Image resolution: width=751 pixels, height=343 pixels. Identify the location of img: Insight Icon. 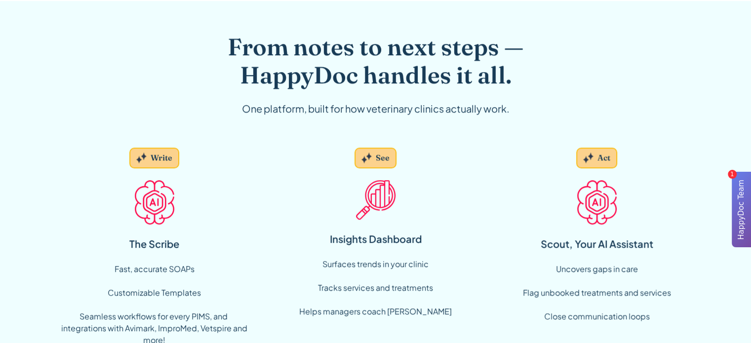
(376, 200).